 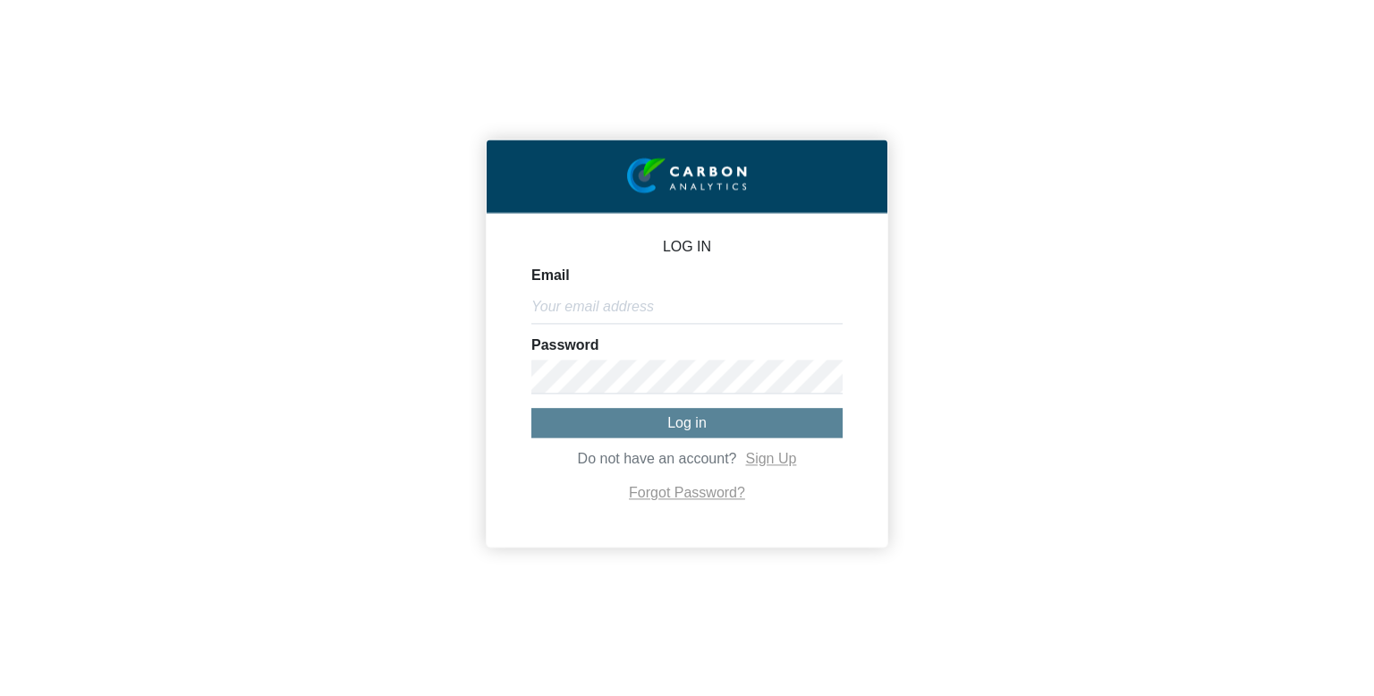 What do you see at coordinates (687, 247) in the screenshot?
I see `p: LOG IN` at bounding box center [687, 247].